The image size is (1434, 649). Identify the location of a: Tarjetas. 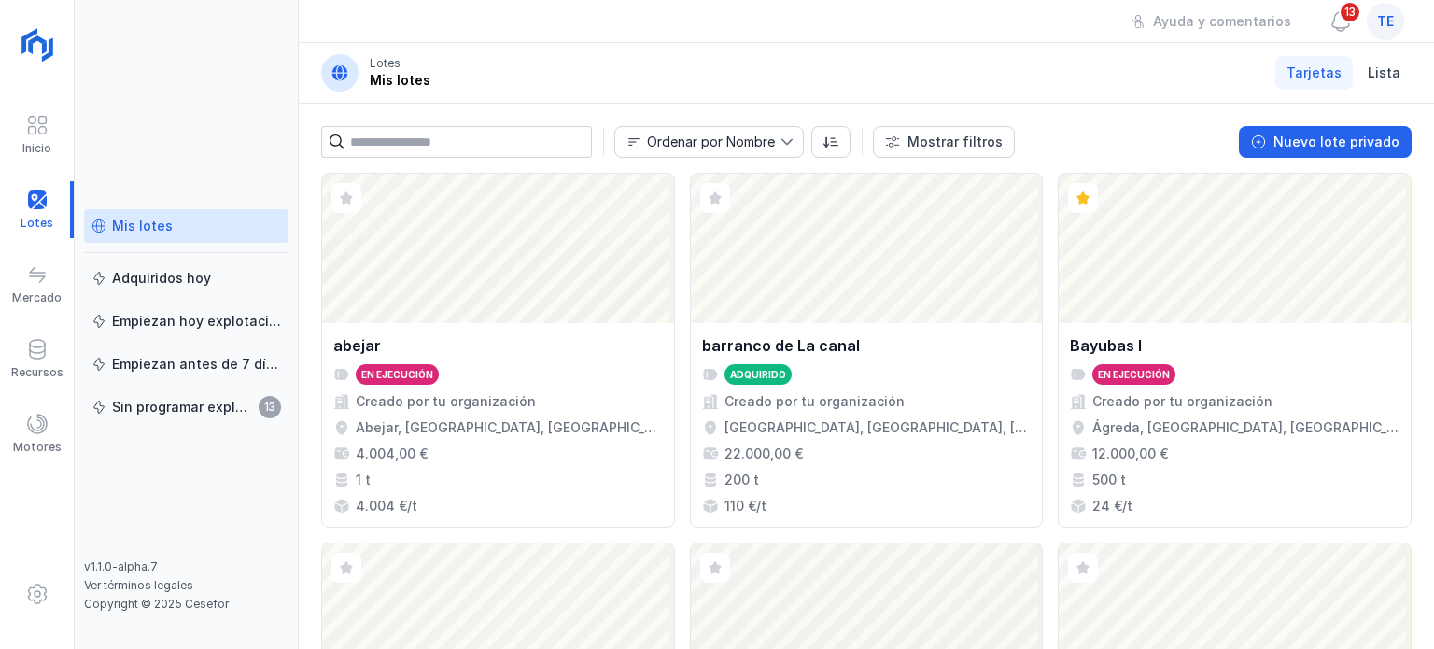
(1314, 73).